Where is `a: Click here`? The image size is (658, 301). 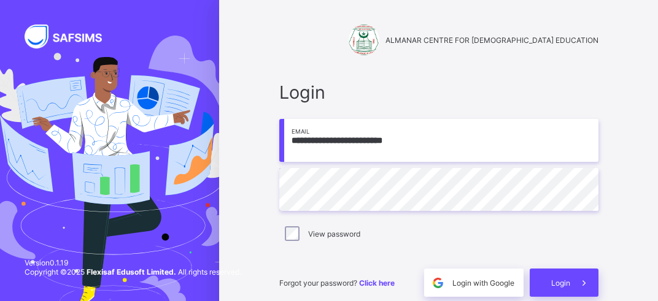 a: Click here is located at coordinates (377, 283).